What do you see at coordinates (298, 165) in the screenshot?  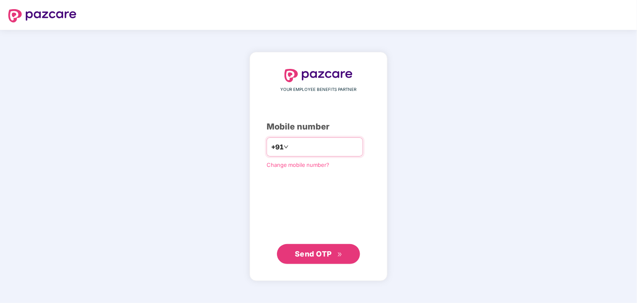 I see `a: Change mobile number?` at bounding box center [298, 165].